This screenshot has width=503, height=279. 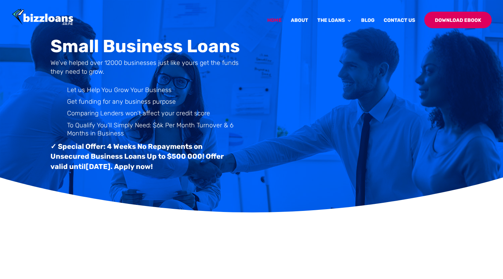 I want to click on a: Download Ebook, so click(x=458, y=20).